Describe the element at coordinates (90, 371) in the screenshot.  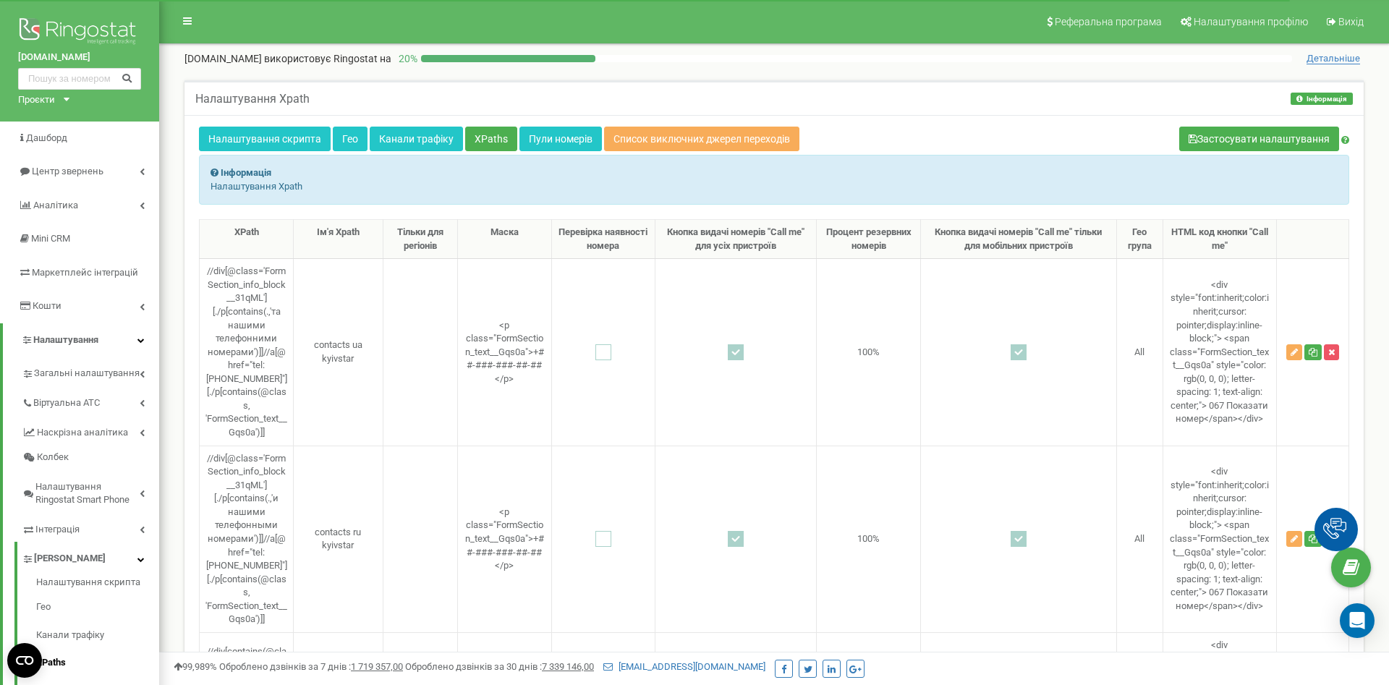
I see `a: Загальні налаштування` at that location.